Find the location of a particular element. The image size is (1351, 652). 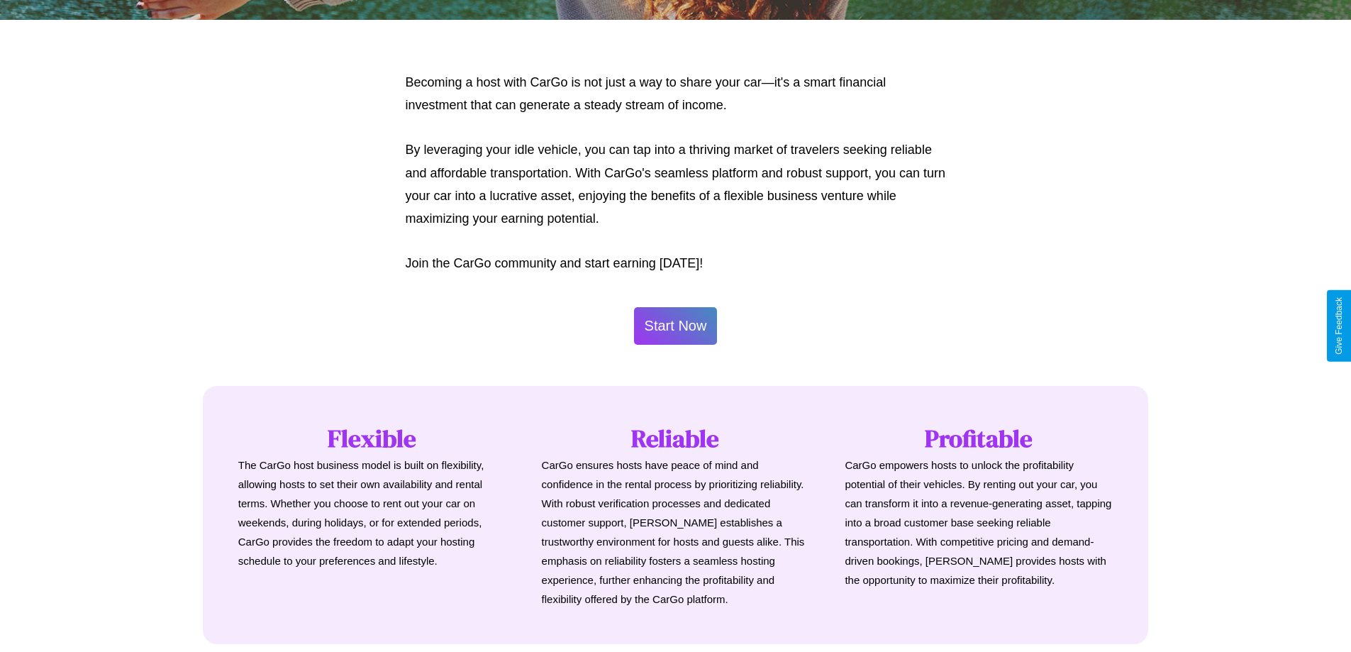

h1: Flexible is located at coordinates (372, 438).